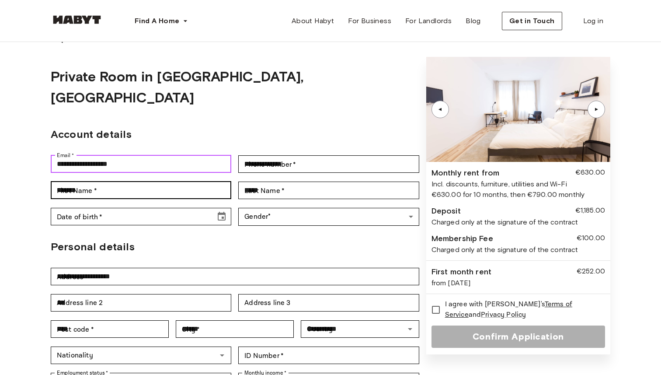 Image resolution: width=661 pixels, height=375 pixels. What do you see at coordinates (428, 21) in the screenshot?
I see `a: For Landlords` at bounding box center [428, 21].